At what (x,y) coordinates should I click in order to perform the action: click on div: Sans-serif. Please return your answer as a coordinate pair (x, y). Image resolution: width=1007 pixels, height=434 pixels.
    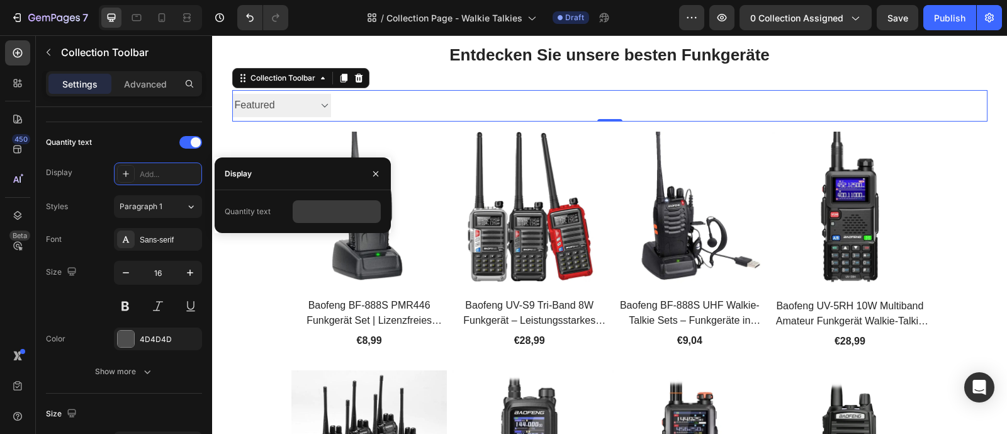
    Looking at the image, I should click on (169, 240).